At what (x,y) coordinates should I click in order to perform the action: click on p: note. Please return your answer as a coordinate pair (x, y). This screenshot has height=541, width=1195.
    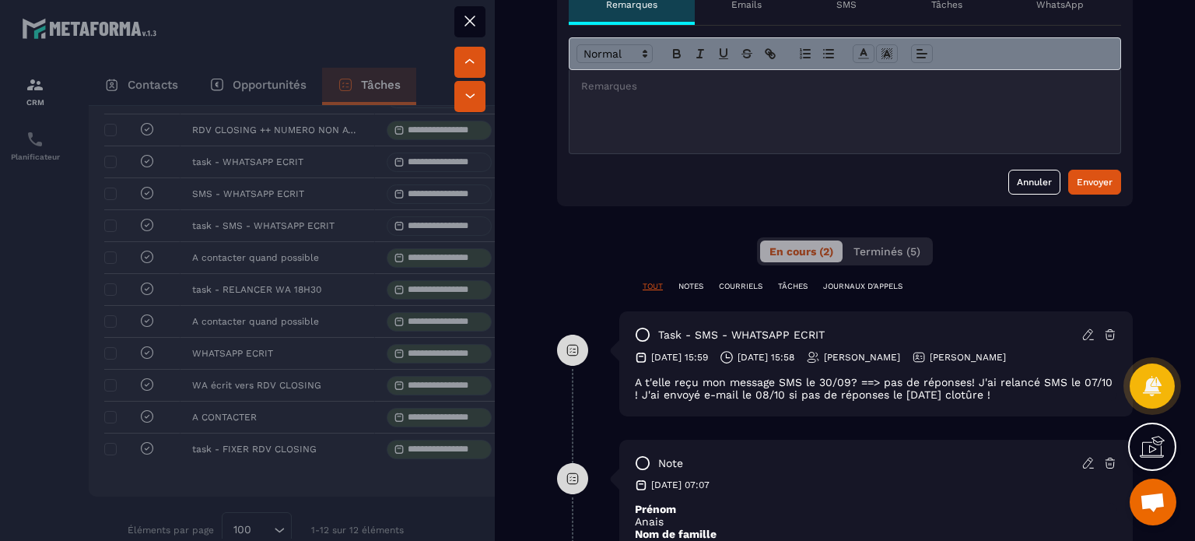
    Looking at the image, I should click on (671, 463).